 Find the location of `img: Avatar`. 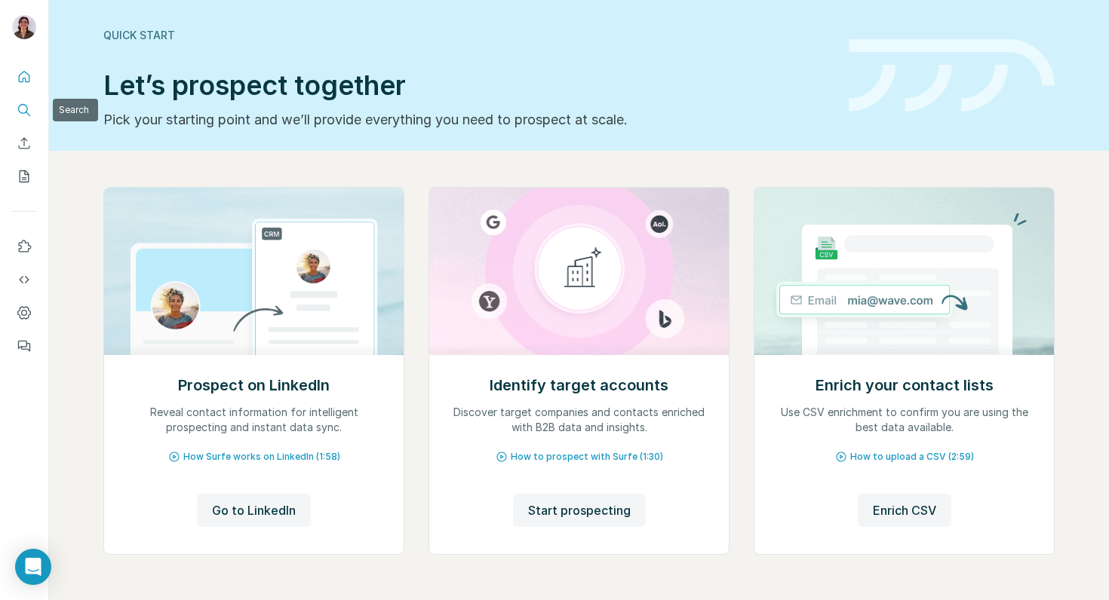

img: Avatar is located at coordinates (24, 27).